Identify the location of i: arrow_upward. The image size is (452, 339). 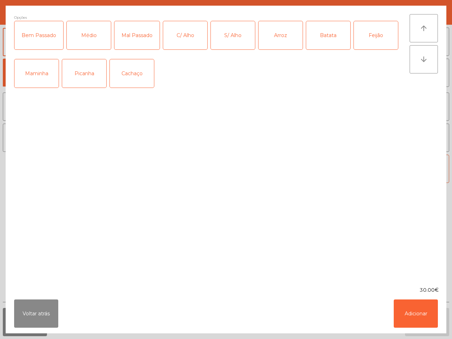
(424, 28).